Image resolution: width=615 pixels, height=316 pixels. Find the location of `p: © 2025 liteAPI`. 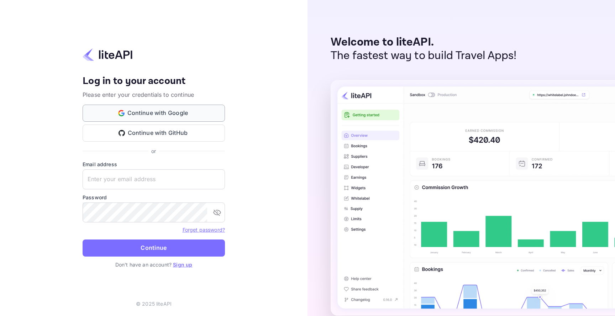

p: © 2025 liteAPI is located at coordinates (154, 303).